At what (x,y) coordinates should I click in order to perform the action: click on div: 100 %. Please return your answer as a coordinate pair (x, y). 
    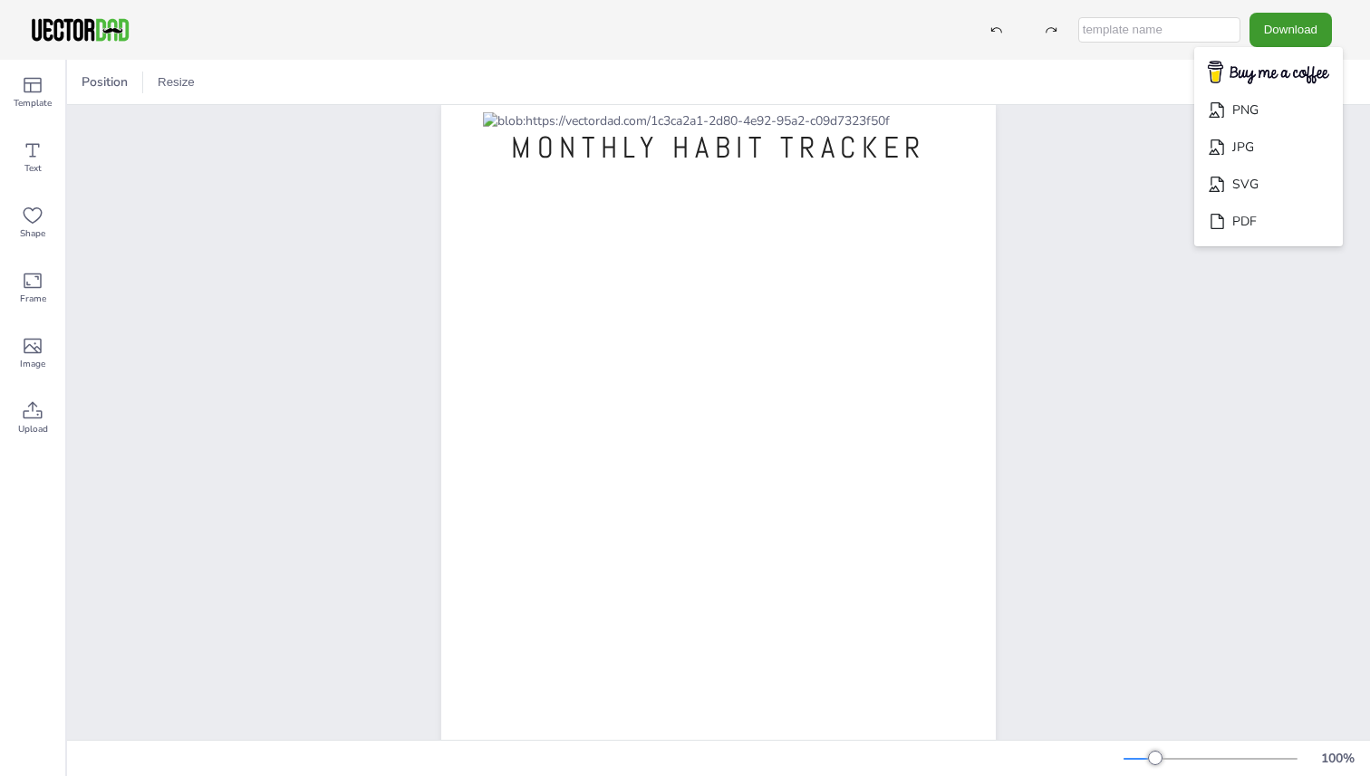
    Looking at the image, I should click on (1337, 758).